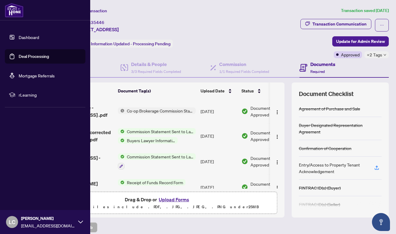  I want to click on div: Entry/Access to Property Tenant Acknowledgement, so click(332, 168).